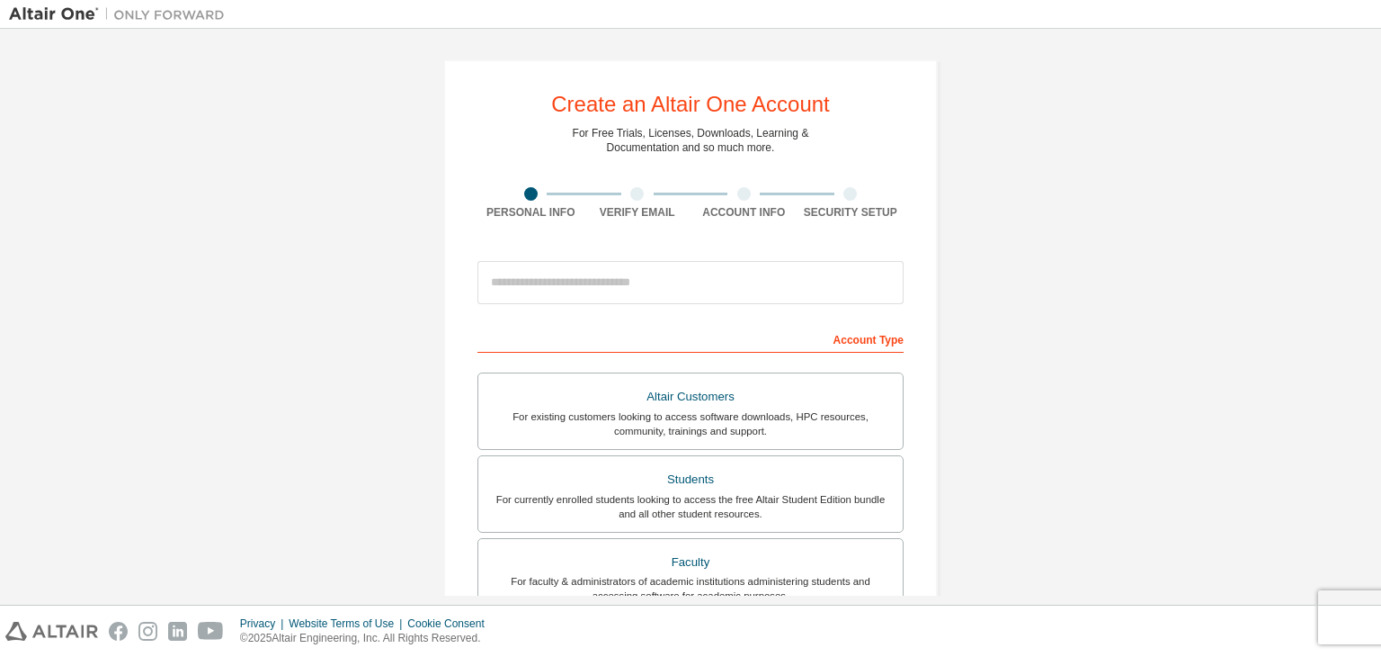 The image size is (1381, 657). What do you see at coordinates (51, 630) in the screenshot?
I see `img: altair_logo.svg` at bounding box center [51, 630].